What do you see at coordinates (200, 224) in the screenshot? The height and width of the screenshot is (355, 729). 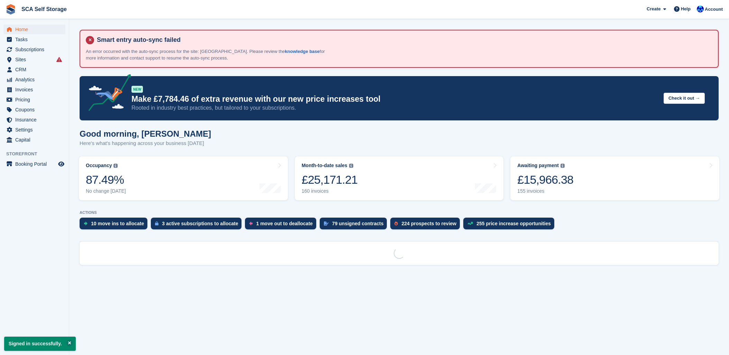 I see `div: 3 active subscriptions to allocate` at bounding box center [200, 224].